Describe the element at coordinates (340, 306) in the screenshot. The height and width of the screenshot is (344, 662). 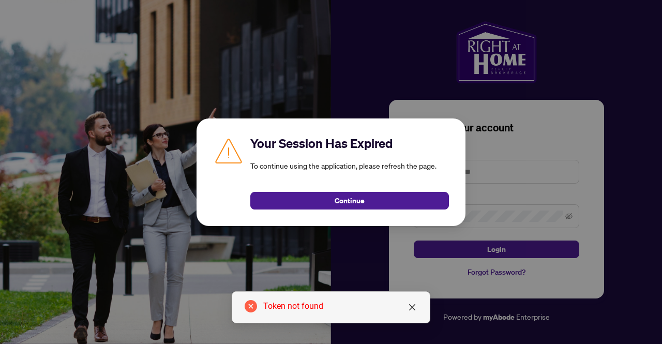
I see `div: Token not found` at that location.